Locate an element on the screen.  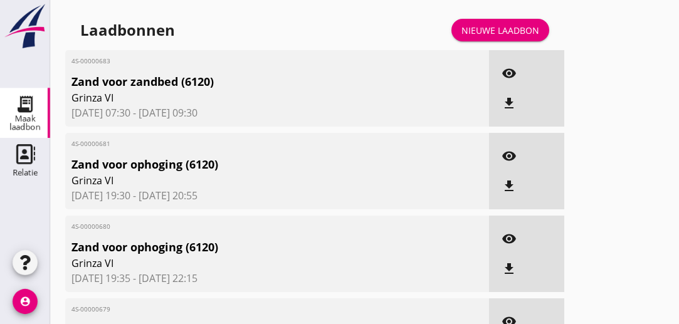
div: Relatie is located at coordinates (25, 172).